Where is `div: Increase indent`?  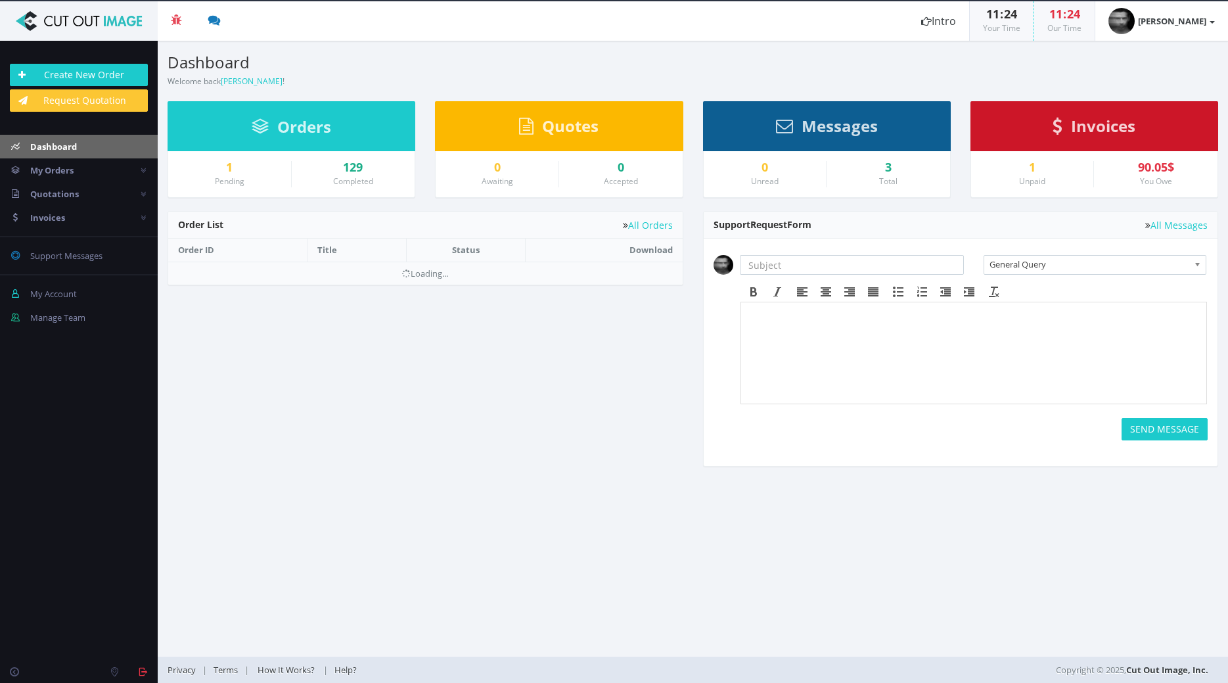
div: Increase indent is located at coordinates (969, 292).